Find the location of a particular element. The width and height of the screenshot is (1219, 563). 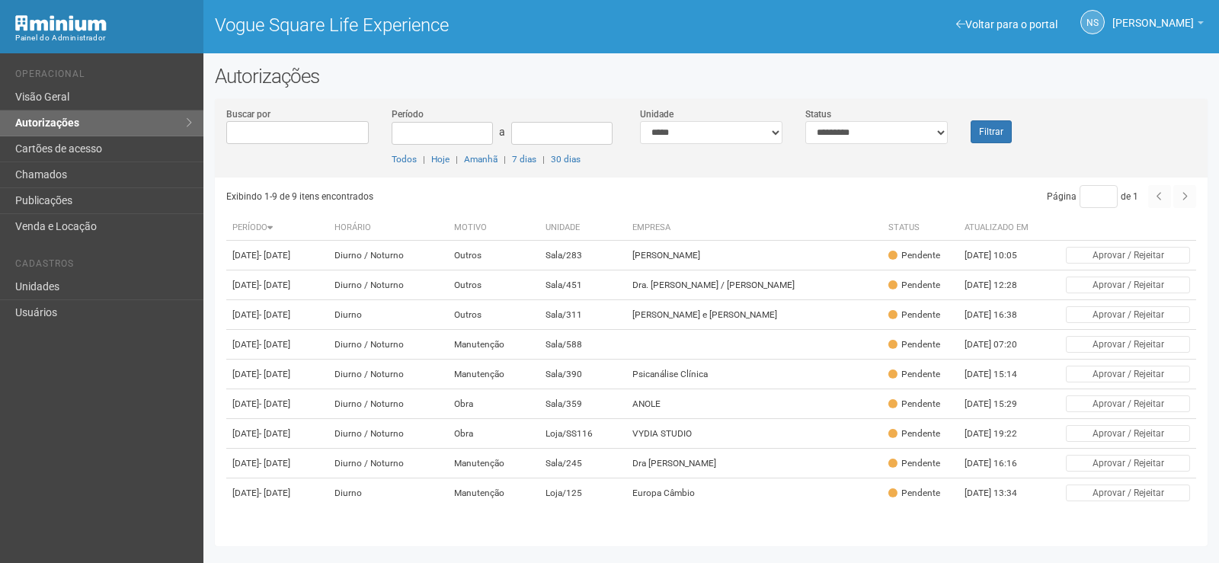

th: Empresa is located at coordinates (754, 228).